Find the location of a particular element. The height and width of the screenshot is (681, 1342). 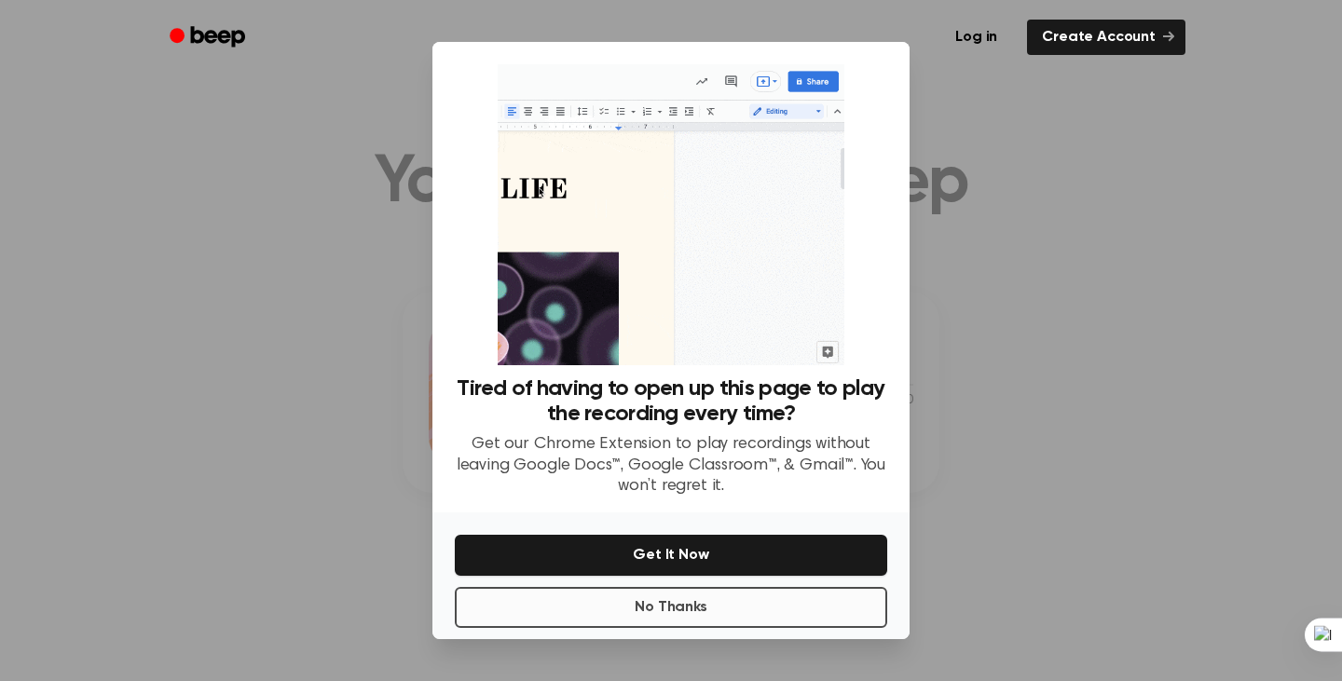

a: Create Account is located at coordinates (1106, 37).